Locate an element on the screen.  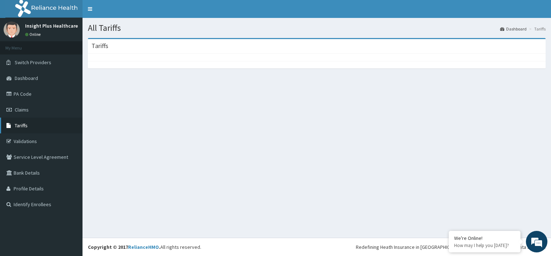
p: How may I help you today? is located at coordinates (484, 245).